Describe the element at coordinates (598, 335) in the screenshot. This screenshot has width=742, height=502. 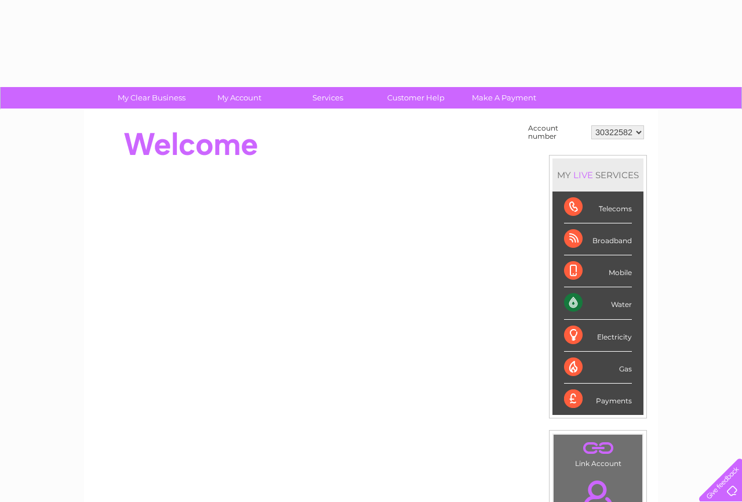
I see `div: Electricity` at that location.